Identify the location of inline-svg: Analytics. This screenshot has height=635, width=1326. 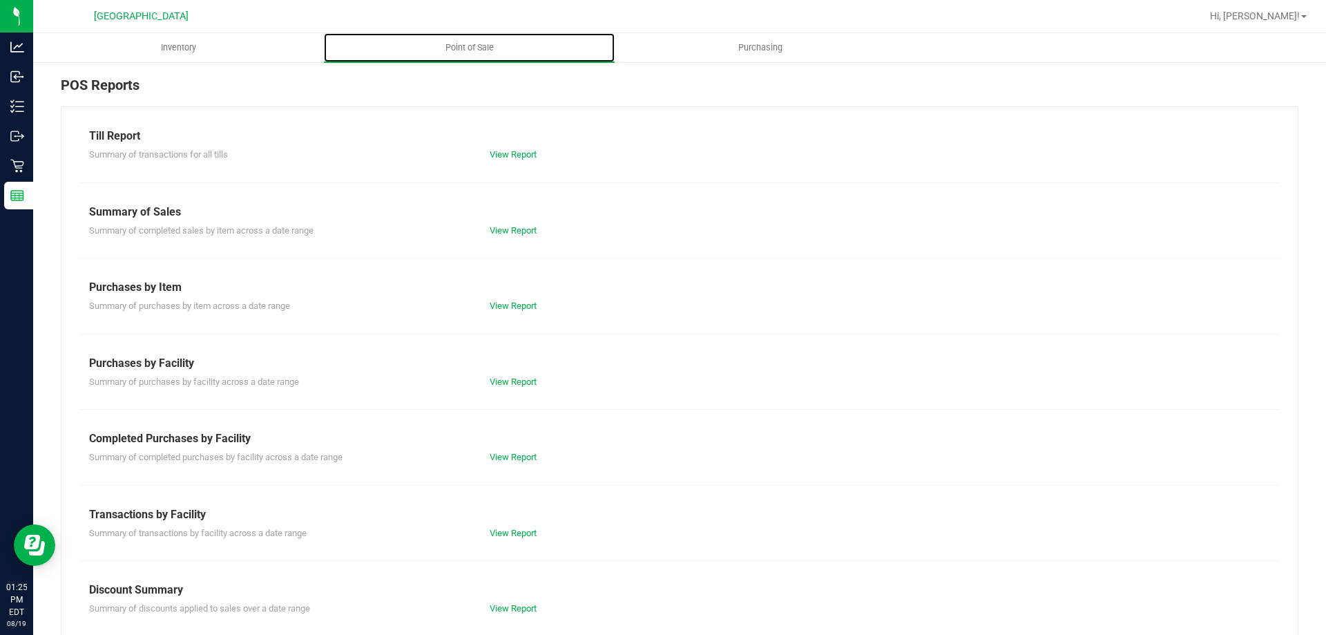
(17, 47).